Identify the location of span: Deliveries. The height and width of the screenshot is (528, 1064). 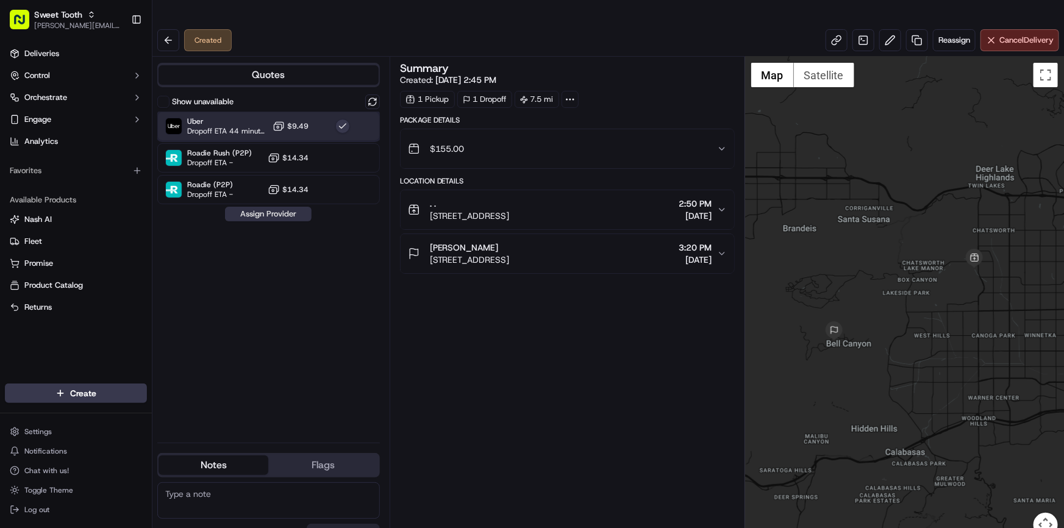
(41, 54).